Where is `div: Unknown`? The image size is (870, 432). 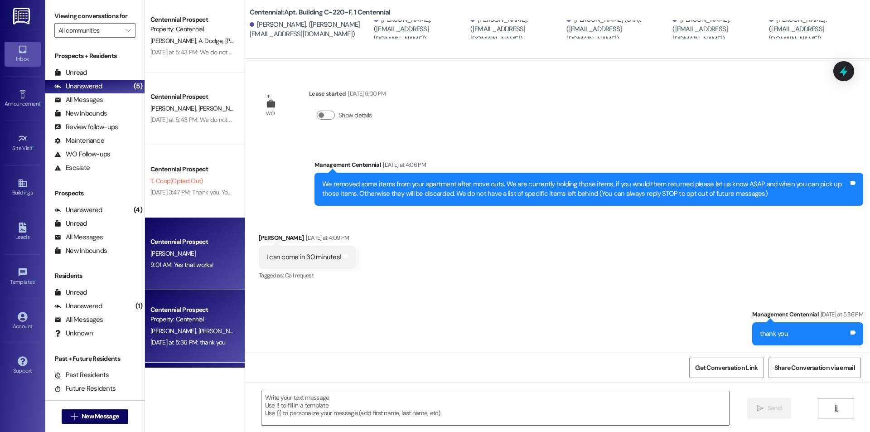 div: Unknown is located at coordinates (73, 333).